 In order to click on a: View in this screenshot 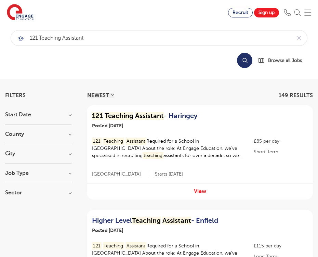, I will do `click(200, 191)`.